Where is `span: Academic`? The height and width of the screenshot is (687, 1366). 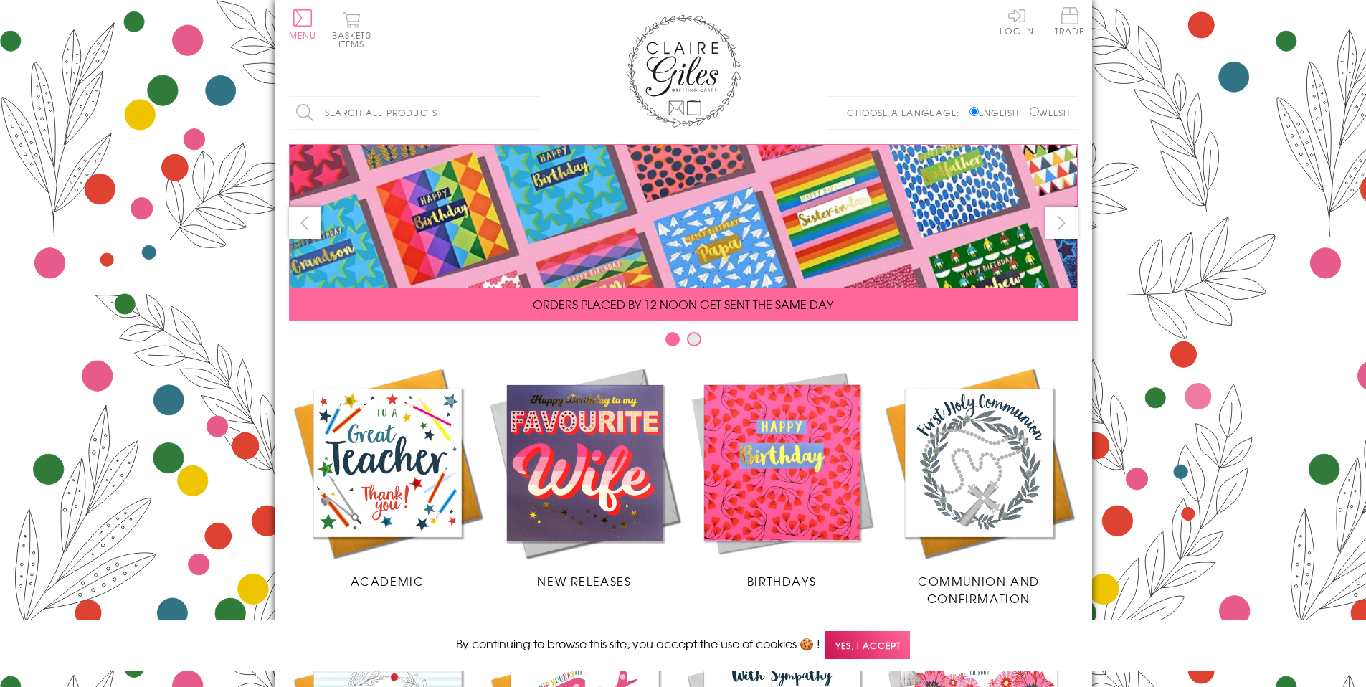
span: Academic is located at coordinates (387, 581).